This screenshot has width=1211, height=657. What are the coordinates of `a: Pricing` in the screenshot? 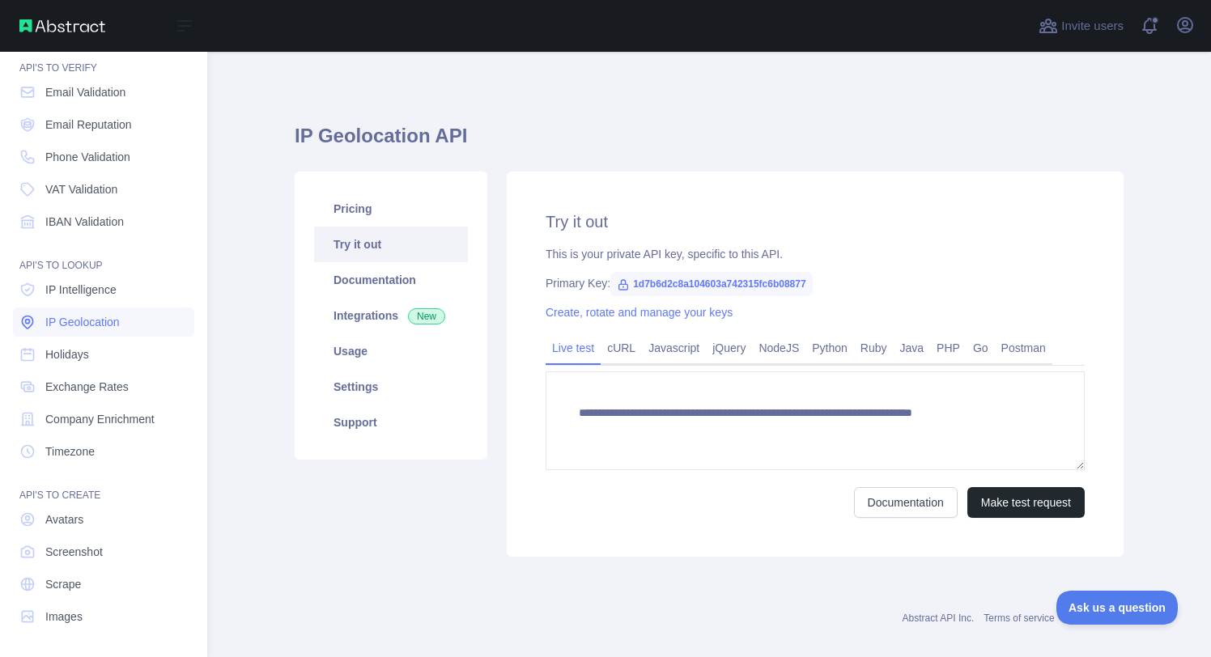 It's located at (391, 209).